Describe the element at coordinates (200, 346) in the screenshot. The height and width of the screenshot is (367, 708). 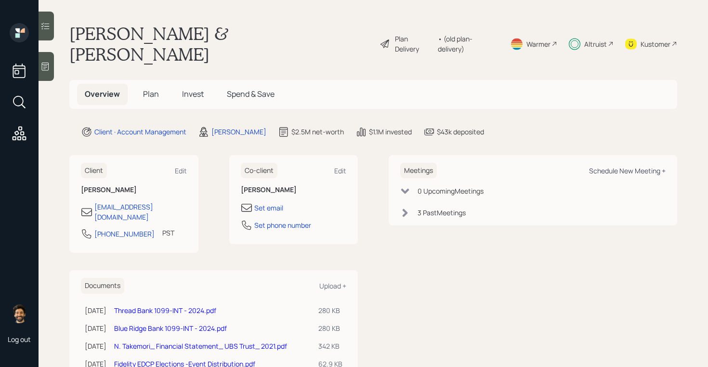
I see `a: N. Takemori_ Financial Statement_ UBS Trust_ 2021.pdf` at that location.